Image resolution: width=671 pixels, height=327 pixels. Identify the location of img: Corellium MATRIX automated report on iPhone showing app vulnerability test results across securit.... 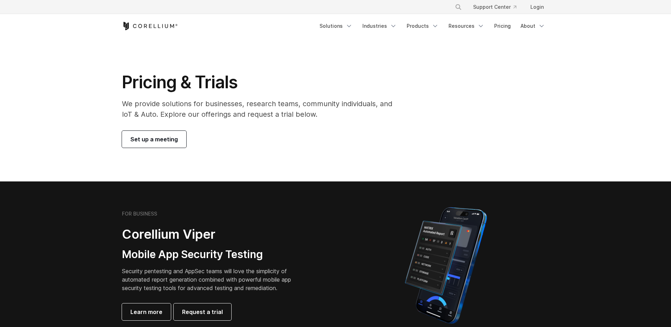
(446, 265).